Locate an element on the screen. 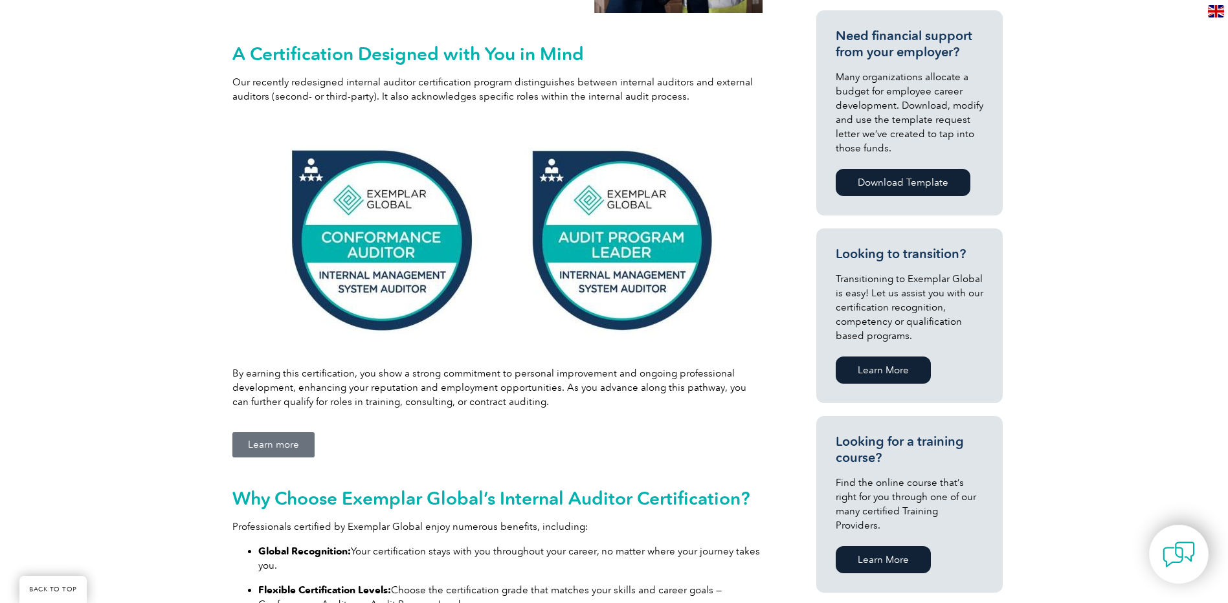 The height and width of the screenshot is (603, 1228). p: Many organizations allocate a budget for employee career development. Download, modify and use th... is located at coordinates (909, 113).